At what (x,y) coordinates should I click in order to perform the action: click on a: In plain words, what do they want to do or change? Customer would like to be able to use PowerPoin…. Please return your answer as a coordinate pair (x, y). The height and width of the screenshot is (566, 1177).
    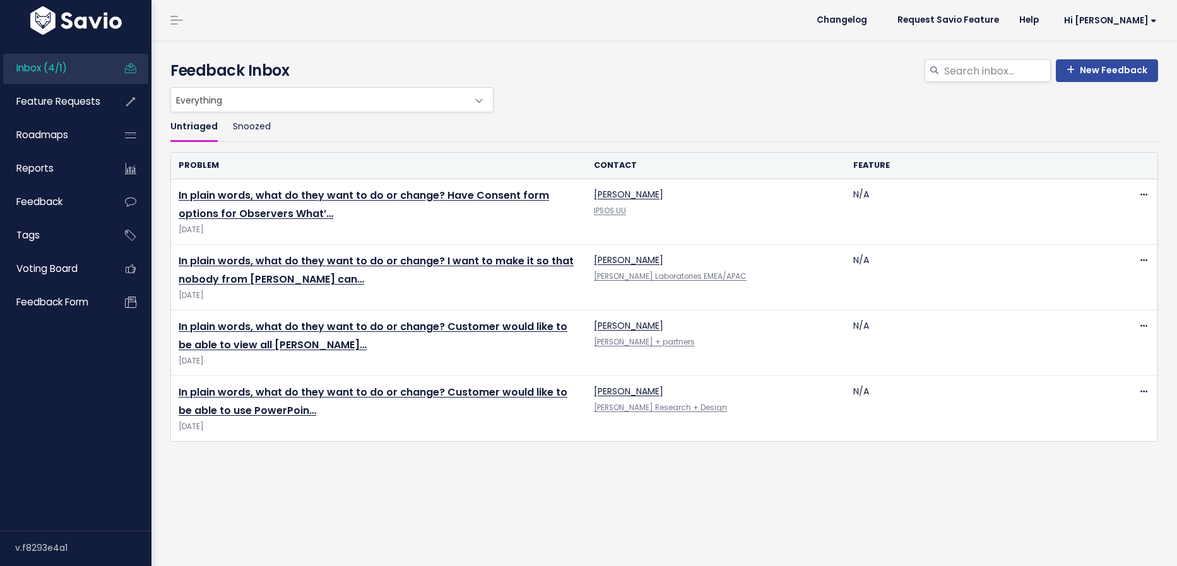
    Looking at the image, I should click on (373, 401).